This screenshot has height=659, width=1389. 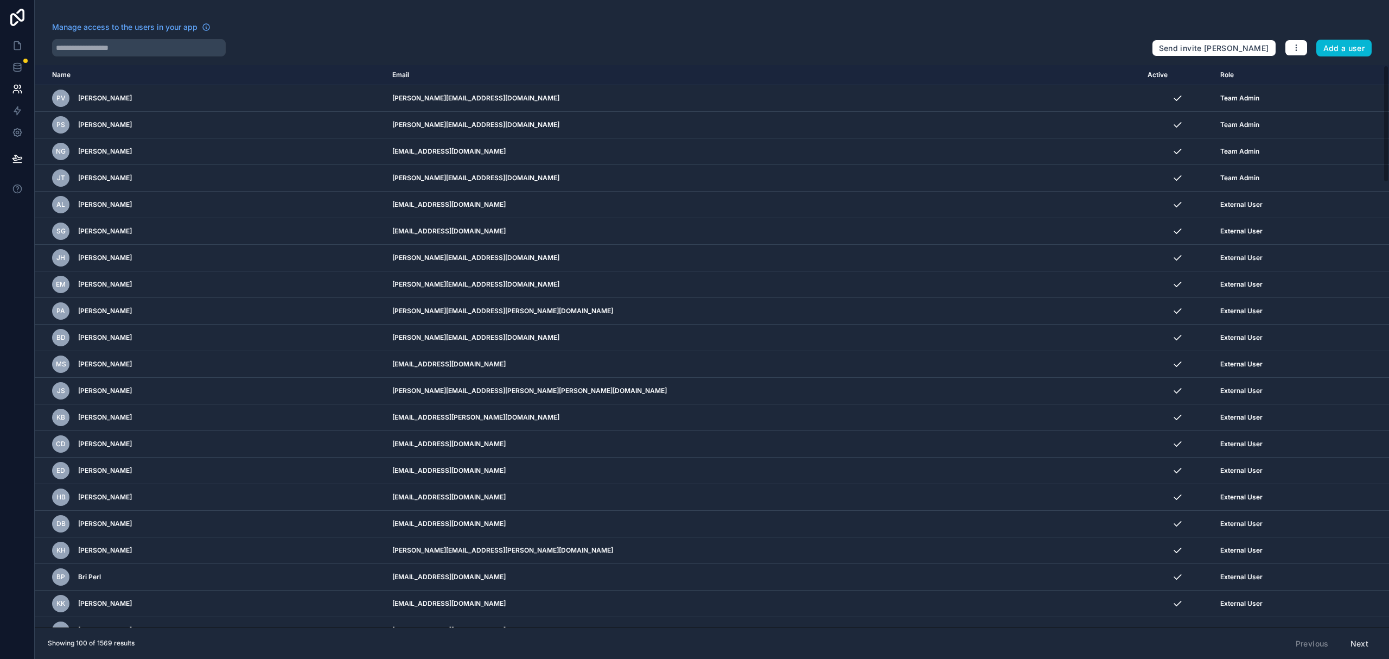 I want to click on span: KB, so click(x=61, y=417).